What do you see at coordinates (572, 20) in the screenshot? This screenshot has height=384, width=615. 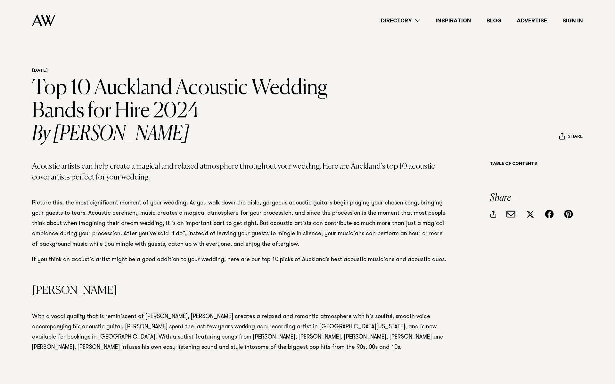 I see `a: Sign In` at bounding box center [572, 20].